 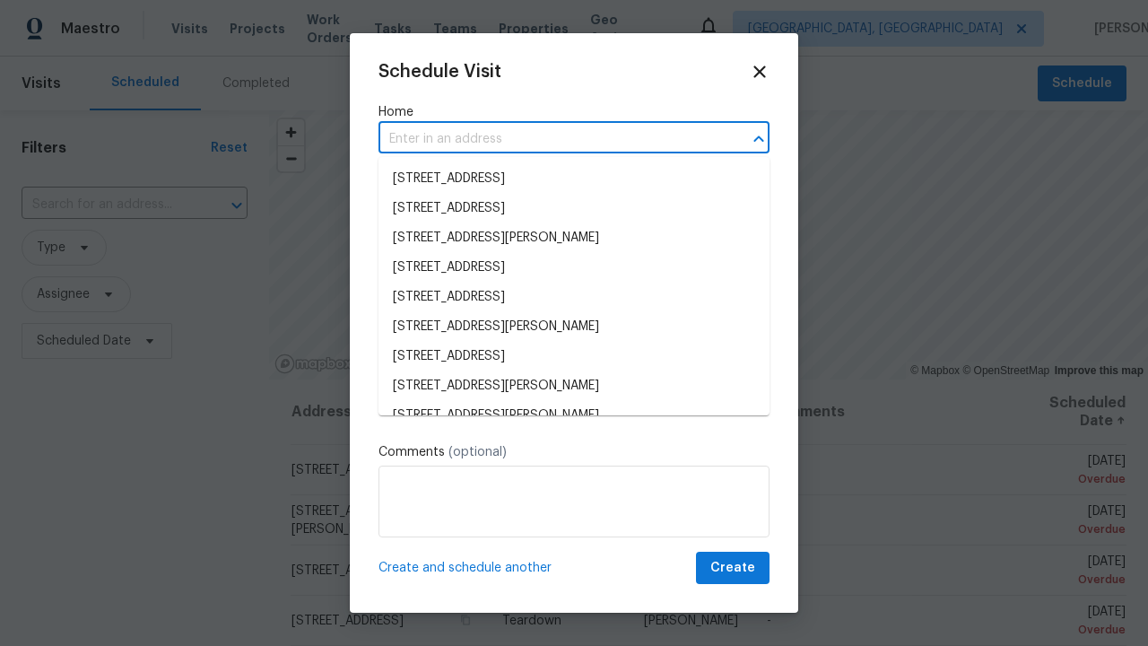 I want to click on span: Schedule Visit, so click(x=439, y=72).